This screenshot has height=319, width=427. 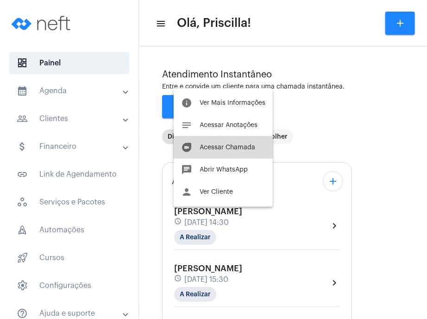 What do you see at coordinates (233, 103) in the screenshot?
I see `span: Ver Mais Informações` at bounding box center [233, 103].